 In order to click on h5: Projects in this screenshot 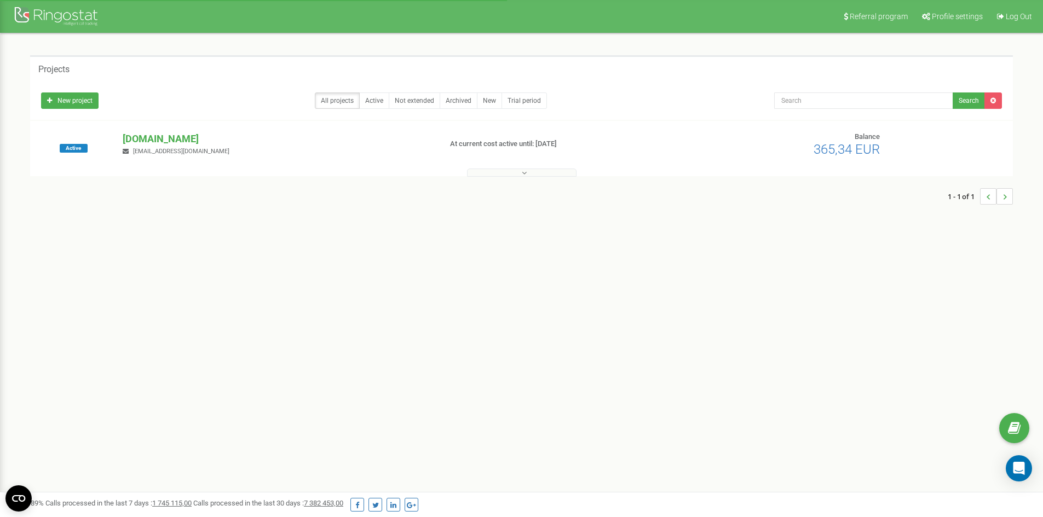, I will do `click(54, 70)`.